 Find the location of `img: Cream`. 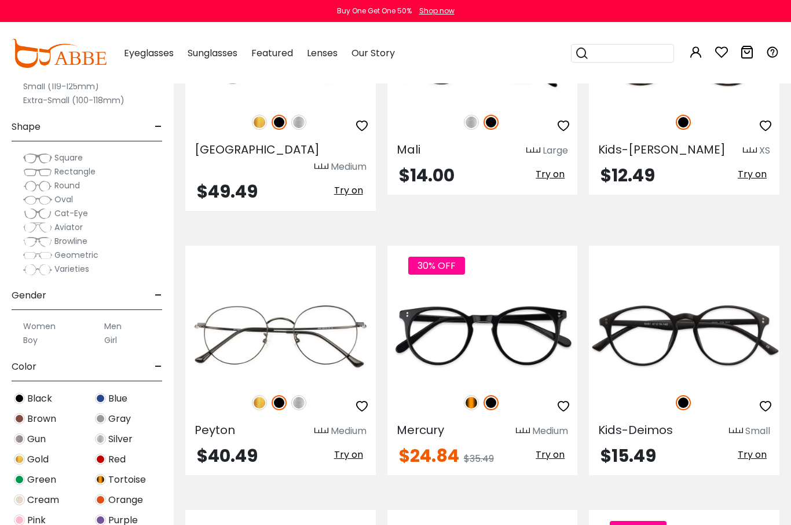

img: Cream is located at coordinates (19, 499).